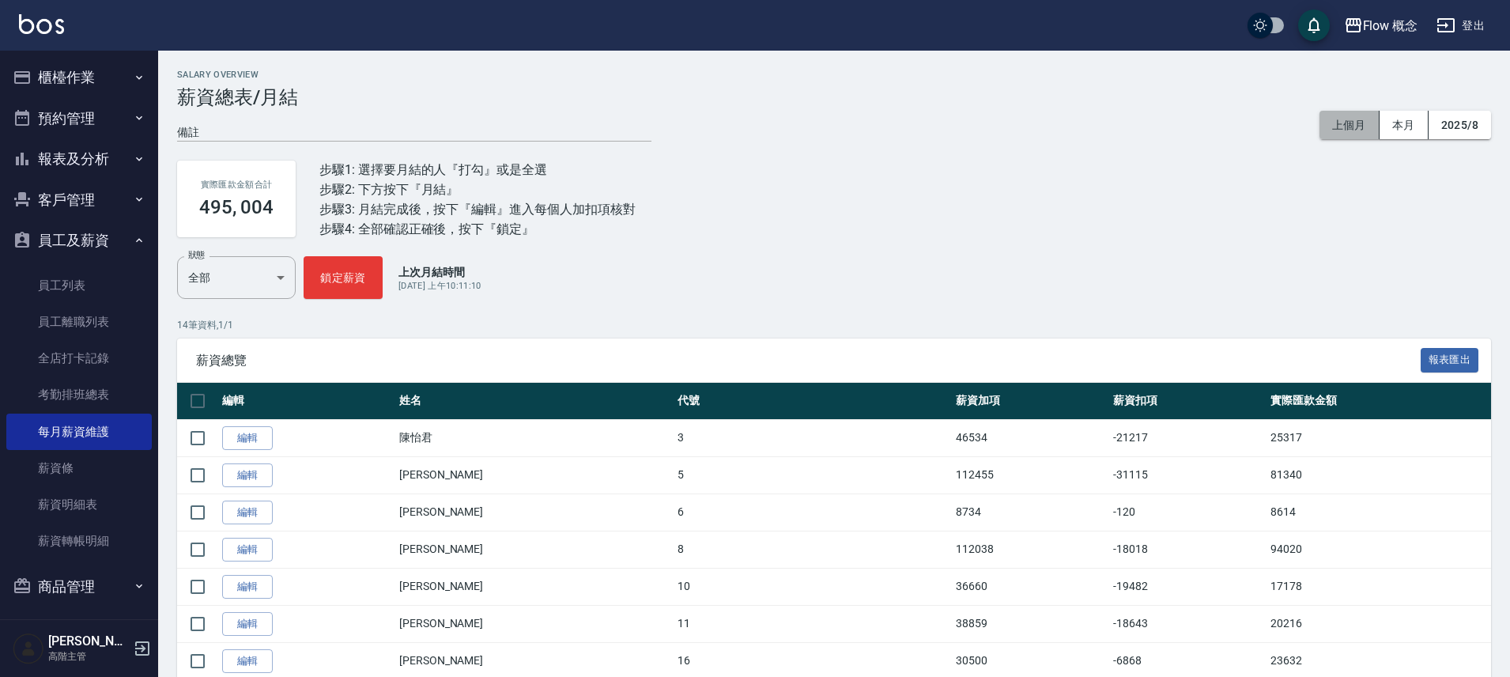  I want to click on div: 步驟3: 月結完成後，按下『編輯』進入每個人加扣項核對, so click(478, 209).